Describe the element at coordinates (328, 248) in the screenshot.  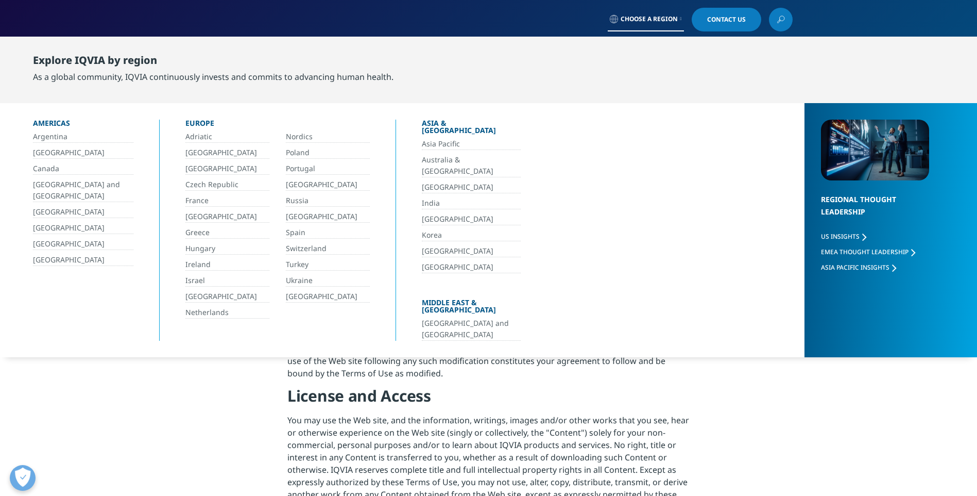
I see `a: Switzerland` at that location.